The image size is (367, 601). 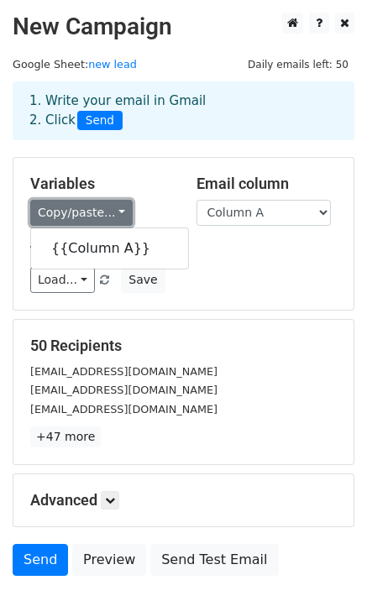 What do you see at coordinates (298, 64) in the screenshot?
I see `a: Daily emails left: 50` at bounding box center [298, 64].